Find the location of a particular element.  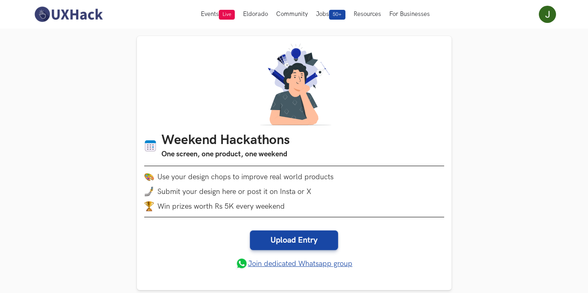

h1: Weekend Hackathons is located at coordinates (225, 141).